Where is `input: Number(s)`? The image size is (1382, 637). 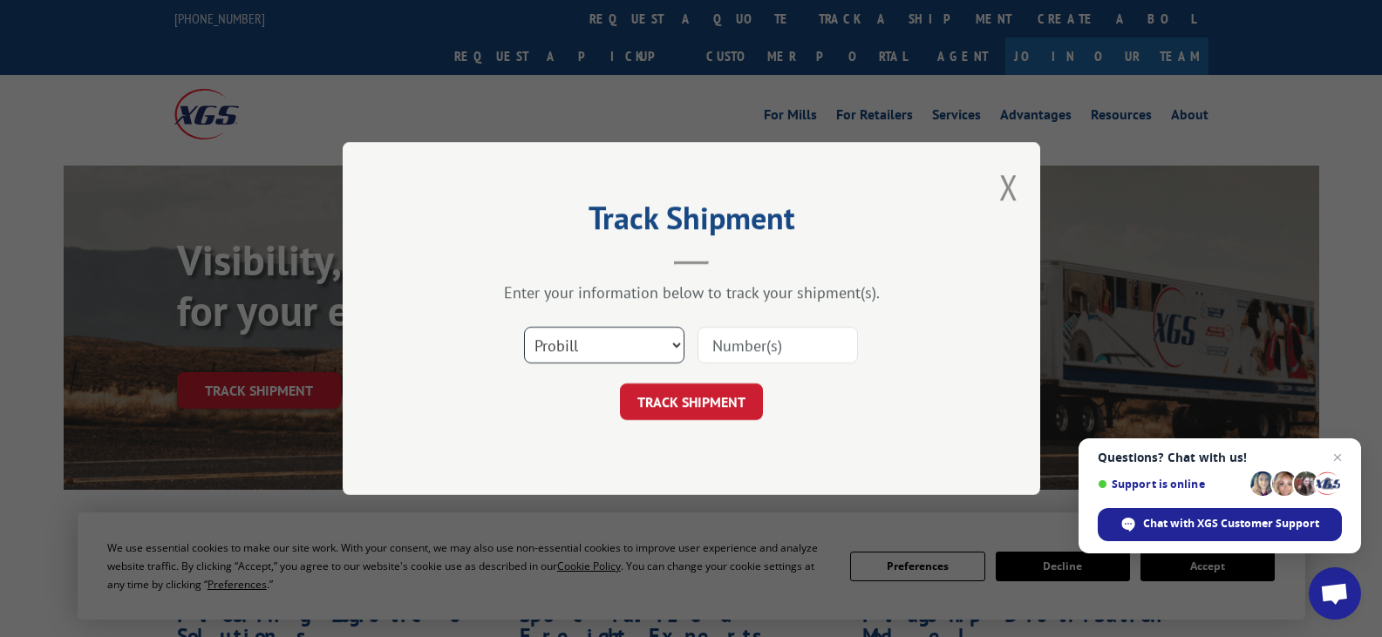
input: Number(s) is located at coordinates (778, 345).